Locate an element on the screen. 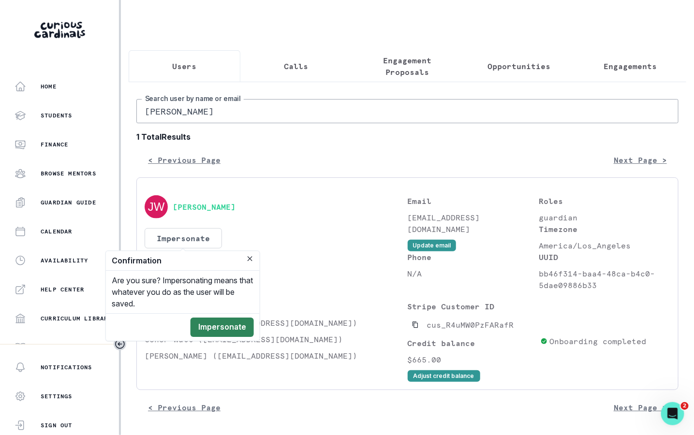 The width and height of the screenshot is (694, 435). p: UUID is located at coordinates (605, 257).